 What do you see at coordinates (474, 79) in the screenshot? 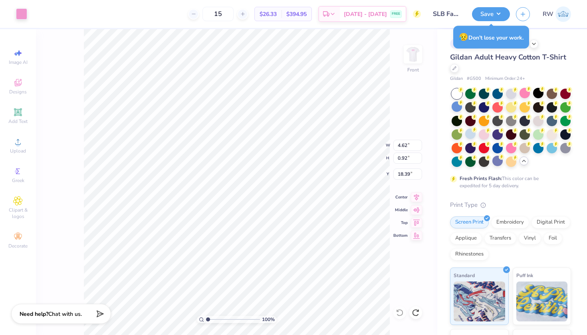
I see `span: # G500` at bounding box center [474, 79].